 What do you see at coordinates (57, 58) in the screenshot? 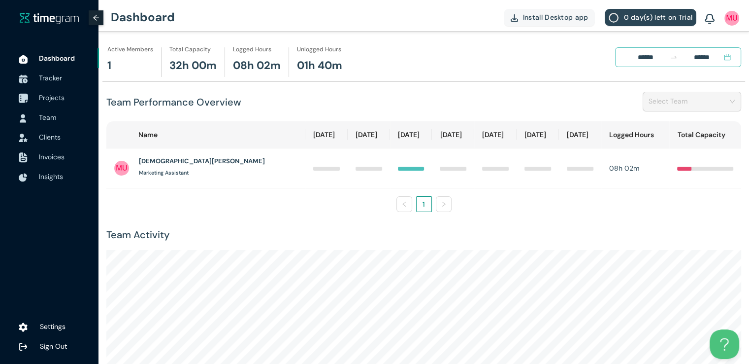
I see `span: Dashboard` at bounding box center [57, 58].